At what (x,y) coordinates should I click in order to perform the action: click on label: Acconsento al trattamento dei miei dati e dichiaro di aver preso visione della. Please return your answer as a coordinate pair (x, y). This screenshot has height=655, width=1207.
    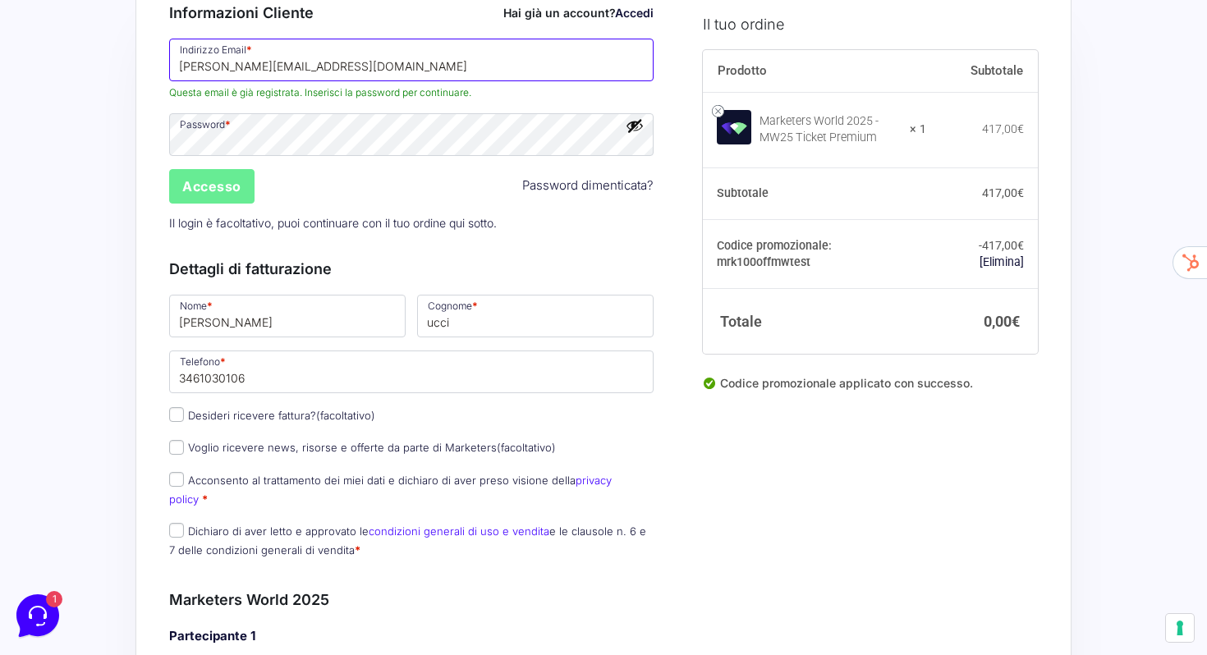
    Looking at the image, I should click on (390, 490).